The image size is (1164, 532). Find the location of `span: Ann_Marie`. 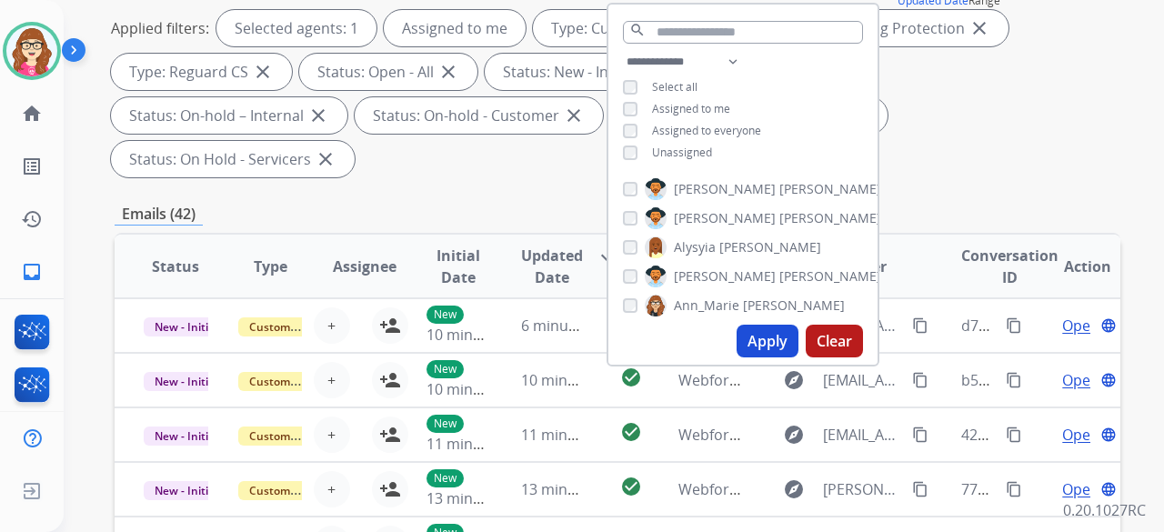

span: Ann_Marie is located at coordinates (707, 306).